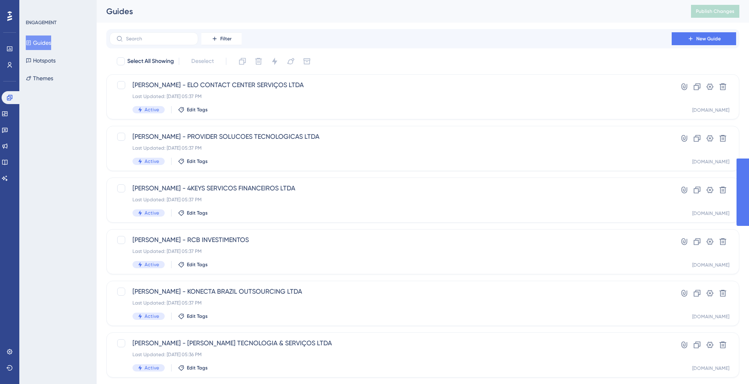 This screenshot has height=384, width=749. What do you see at coordinates (222, 39) in the screenshot?
I see `button: Filter` at bounding box center [222, 39].